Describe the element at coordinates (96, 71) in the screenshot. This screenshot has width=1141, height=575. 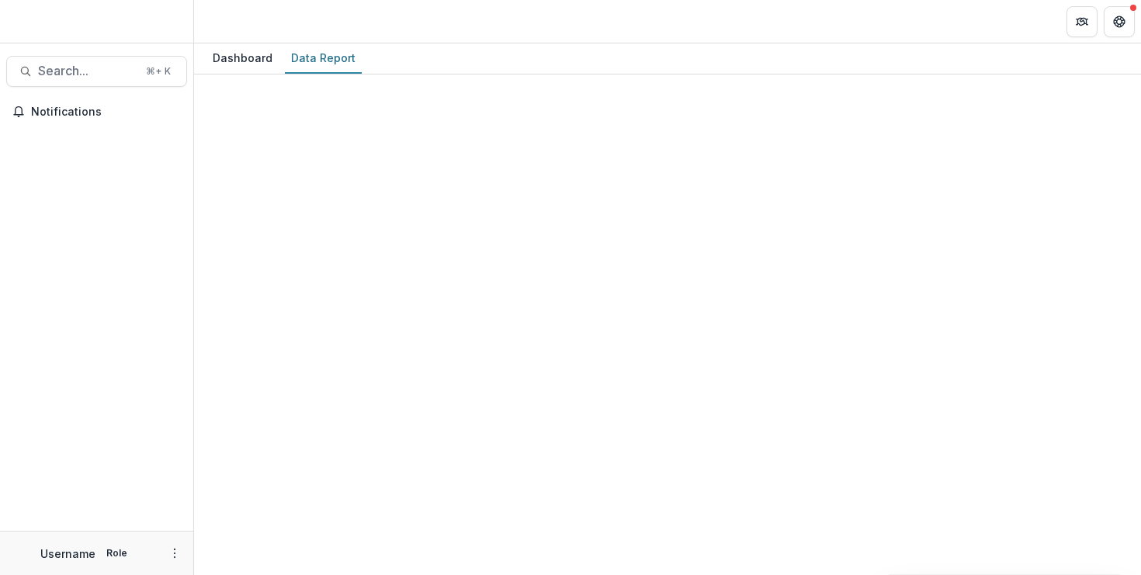
I see `button: Search...` at that location.